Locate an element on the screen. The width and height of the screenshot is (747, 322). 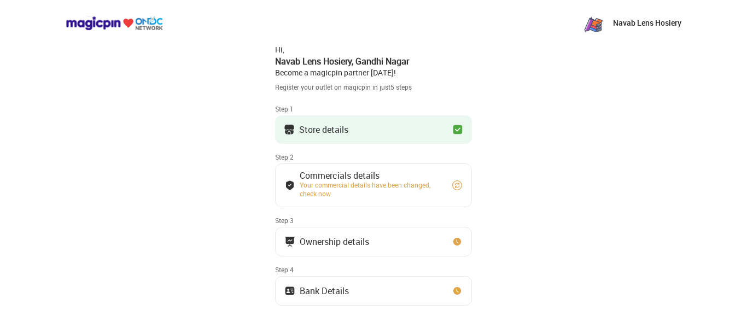
div: Register your outlet on magicpin in just 5 steps is located at coordinates (374, 87).